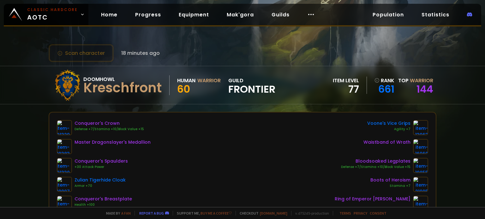 Image resolution: width=485 pixels, height=219 pixels. I want to click on span: v. d752d5 - production, so click(310, 213).